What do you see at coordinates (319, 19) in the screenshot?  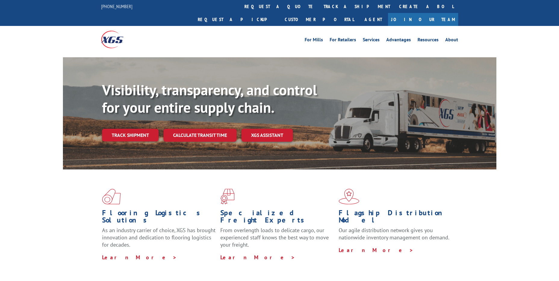 I see `a: Customer Portal` at bounding box center [319, 19].